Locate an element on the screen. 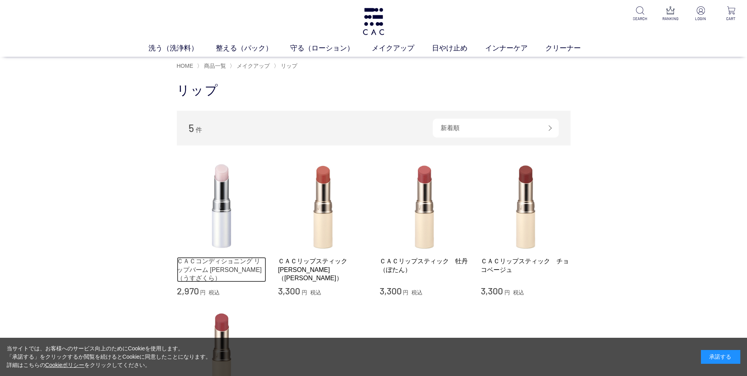 This screenshot has width=747, height=376. img: logo is located at coordinates (373, 21).